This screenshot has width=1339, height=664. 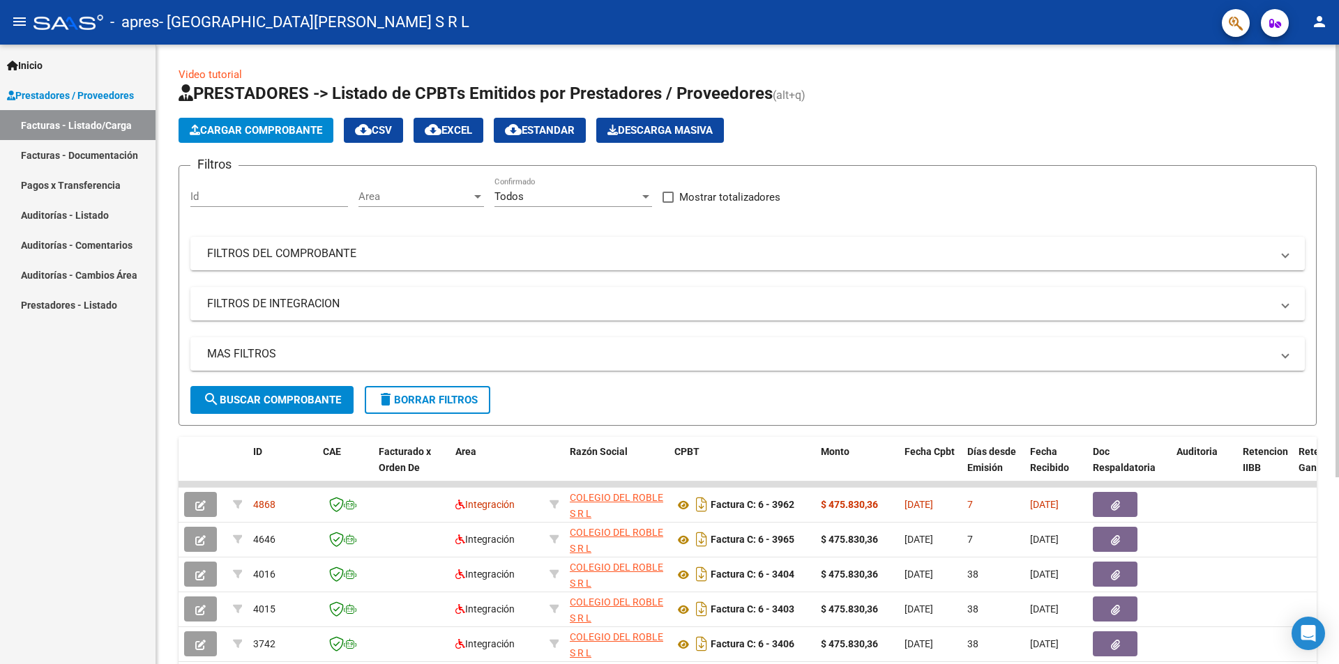 What do you see at coordinates (540, 130) in the screenshot?
I see `span: Estandar` at bounding box center [540, 130].